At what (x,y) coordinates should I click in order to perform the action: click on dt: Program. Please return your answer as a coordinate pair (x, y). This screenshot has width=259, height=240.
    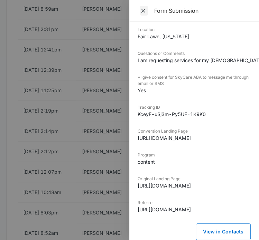
    Looking at the image, I should click on (194, 155).